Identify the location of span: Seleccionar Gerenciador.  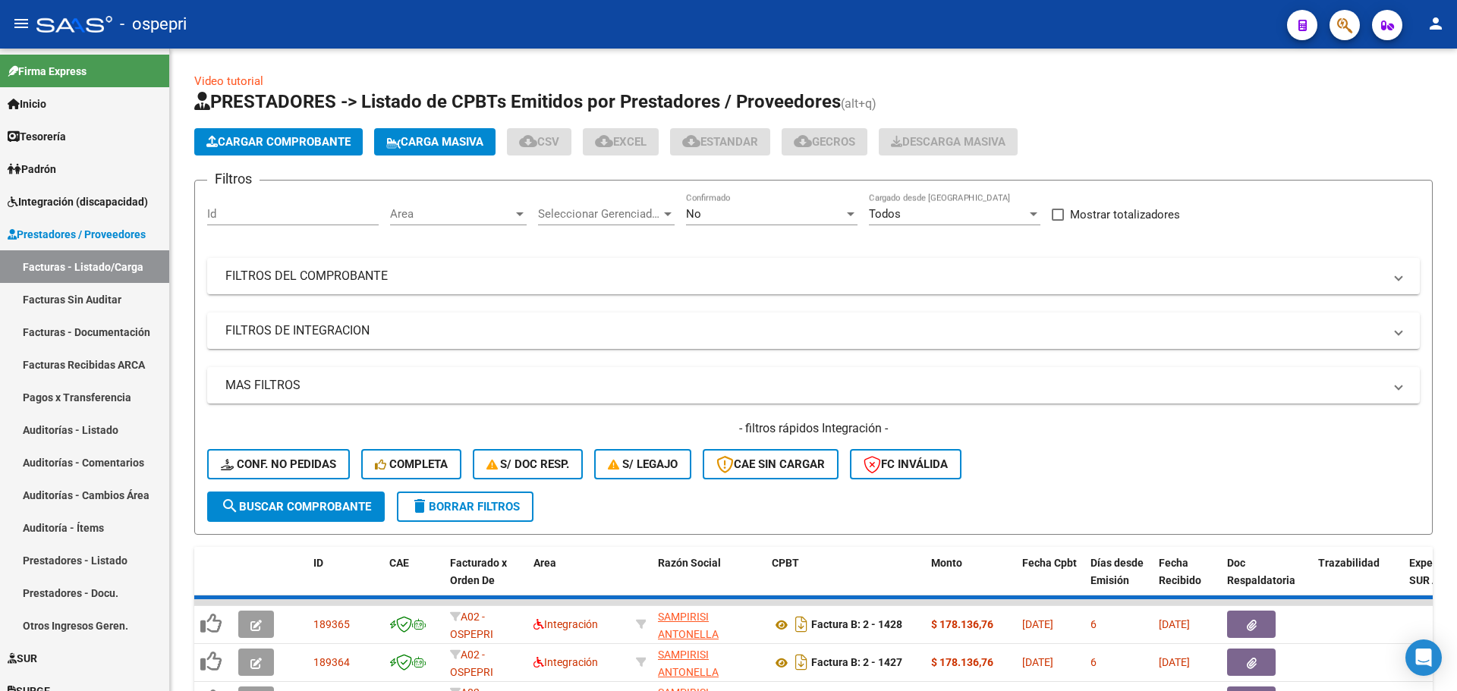
(599, 214).